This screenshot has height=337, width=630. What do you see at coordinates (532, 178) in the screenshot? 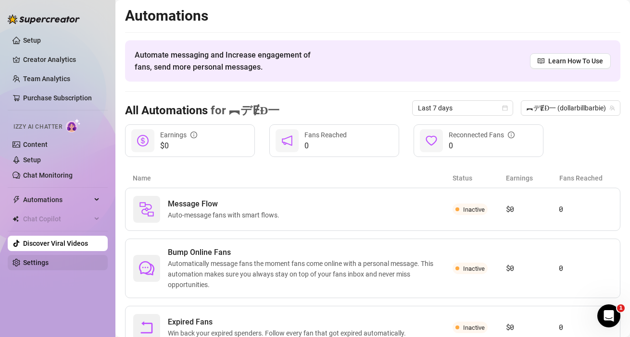
I see `article: Earnings` at bounding box center [532, 178].